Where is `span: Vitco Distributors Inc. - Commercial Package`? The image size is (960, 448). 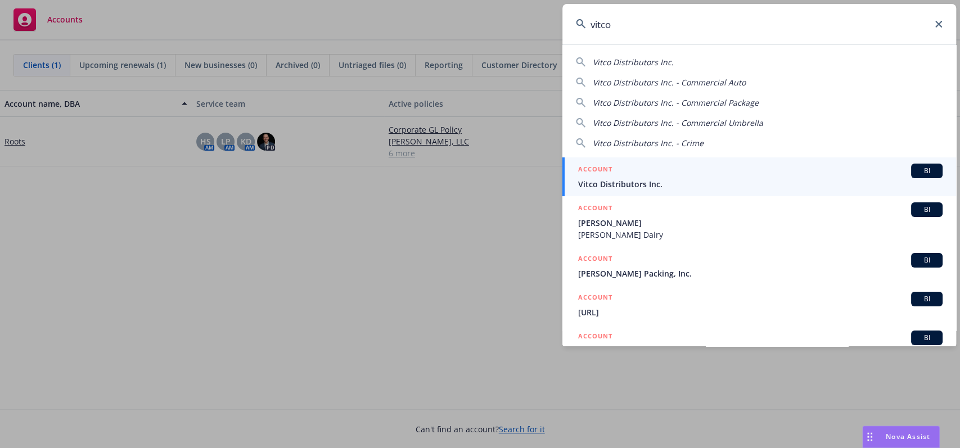
span: Vitco Distributors Inc. - Commercial Package is located at coordinates (676, 102).